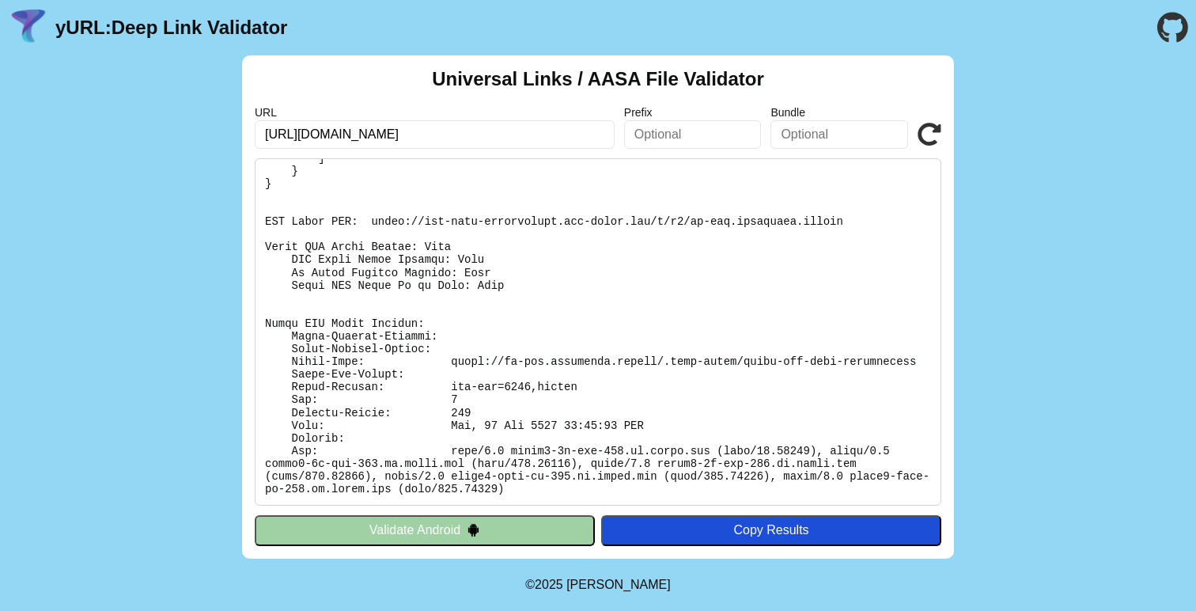 This screenshot has width=1196, height=611. Describe the element at coordinates (434, 134) in the screenshot. I see `input: Required` at that location.